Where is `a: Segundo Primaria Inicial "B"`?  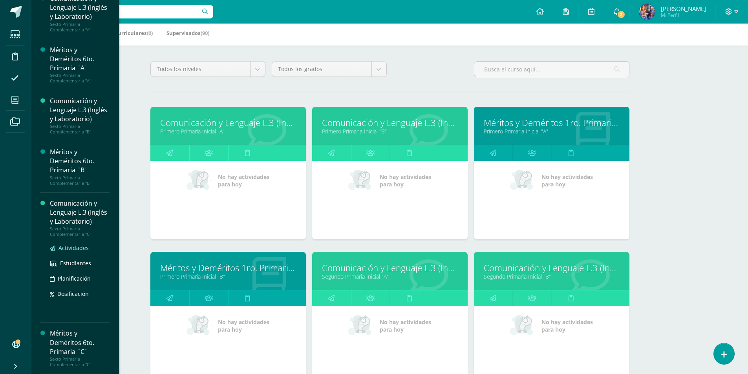
a: Segundo Primaria Inicial "B" is located at coordinates (552, 276).